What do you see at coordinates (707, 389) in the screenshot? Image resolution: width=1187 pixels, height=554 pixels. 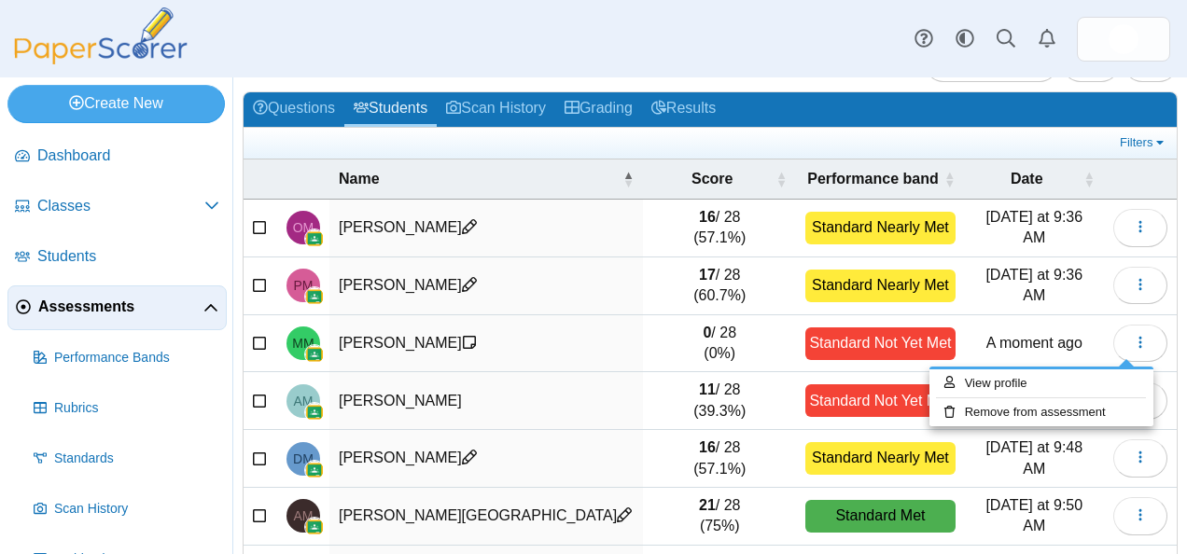 I see `b: 11` at bounding box center [707, 389].